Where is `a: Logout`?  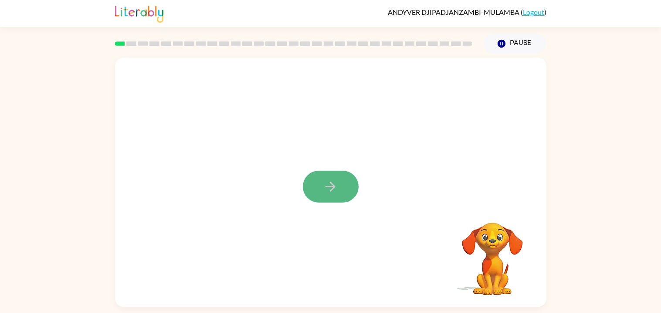 a: Logout is located at coordinates (534, 12).